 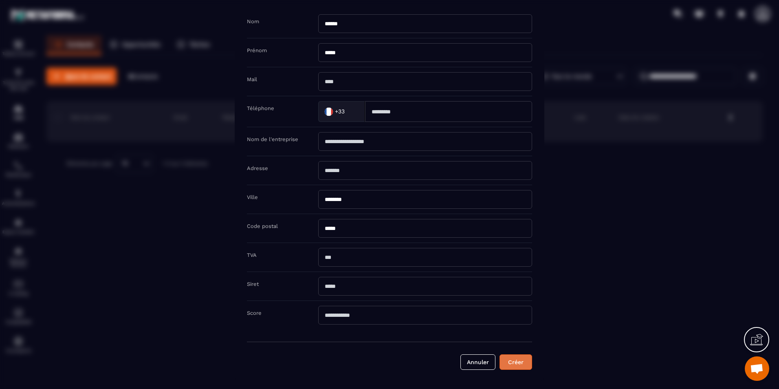 What do you see at coordinates (254, 313) in the screenshot?
I see `label: Score` at bounding box center [254, 313].